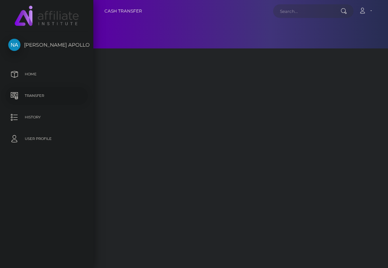 This screenshot has width=388, height=268. Describe the element at coordinates (47, 16) in the screenshot. I see `img: MassPay` at that location.